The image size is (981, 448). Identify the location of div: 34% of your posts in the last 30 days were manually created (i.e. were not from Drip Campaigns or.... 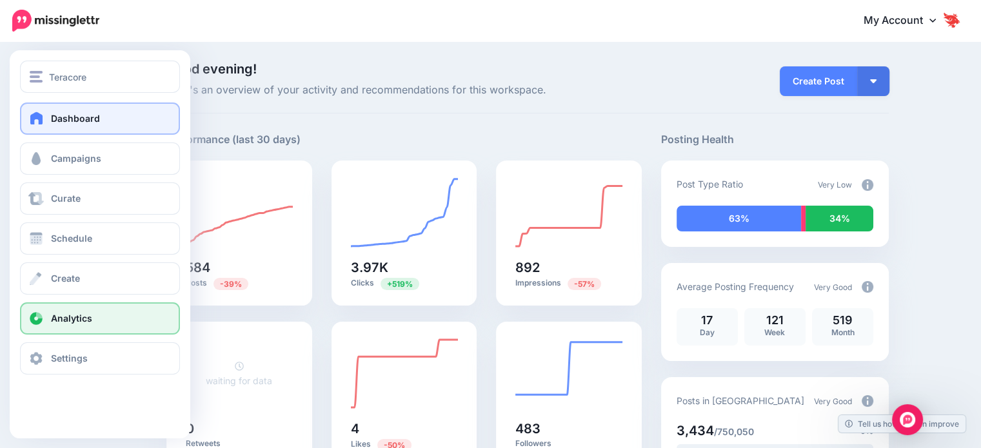
(839, 219).